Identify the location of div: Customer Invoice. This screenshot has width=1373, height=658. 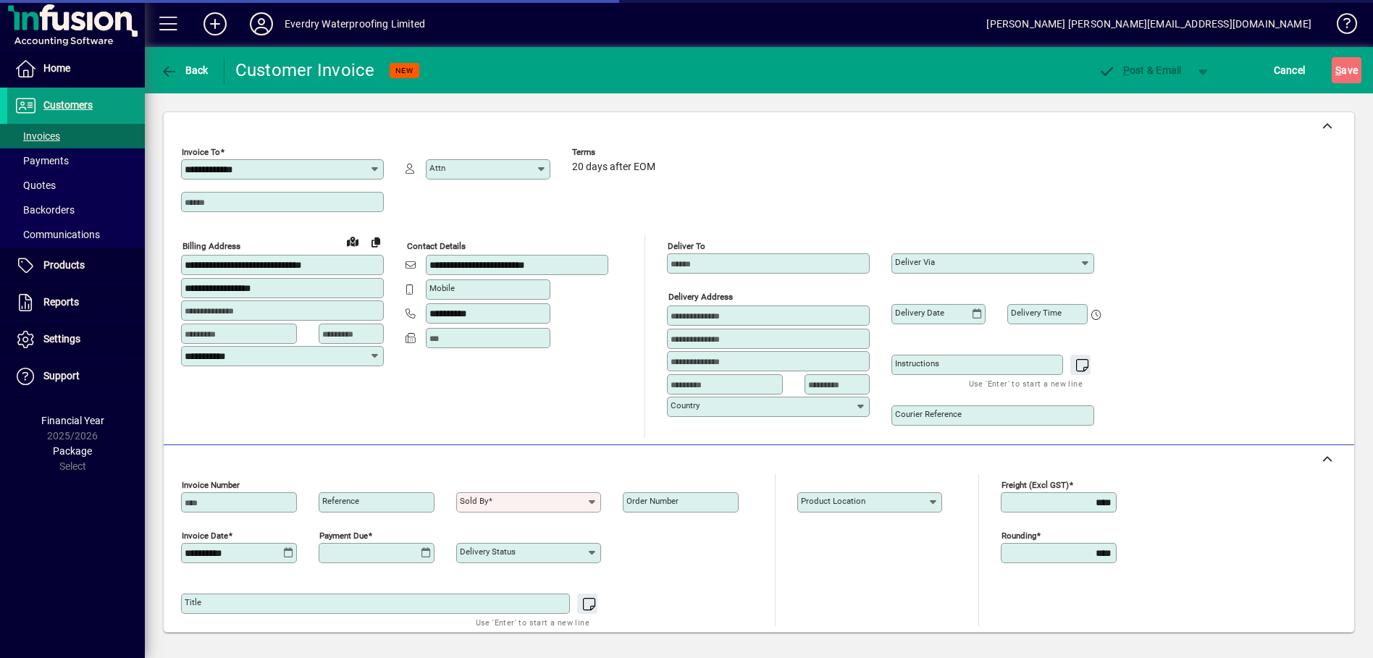
(305, 70).